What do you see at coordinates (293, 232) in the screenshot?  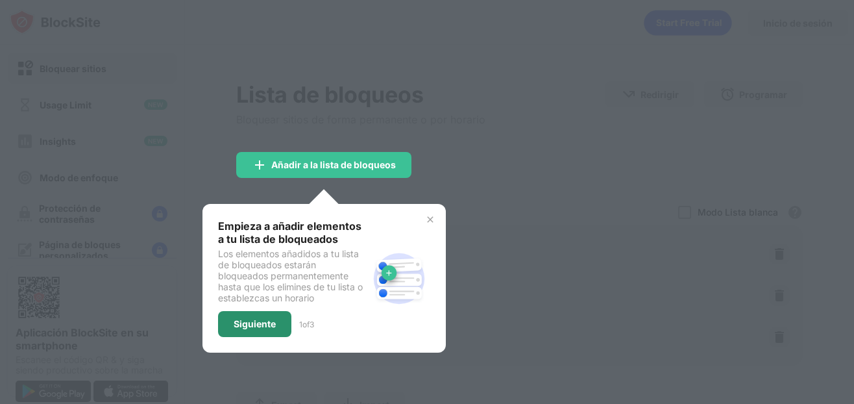 I see `div: Empieza a añadir elementos a tu lista de bloqueados` at bounding box center [293, 232].